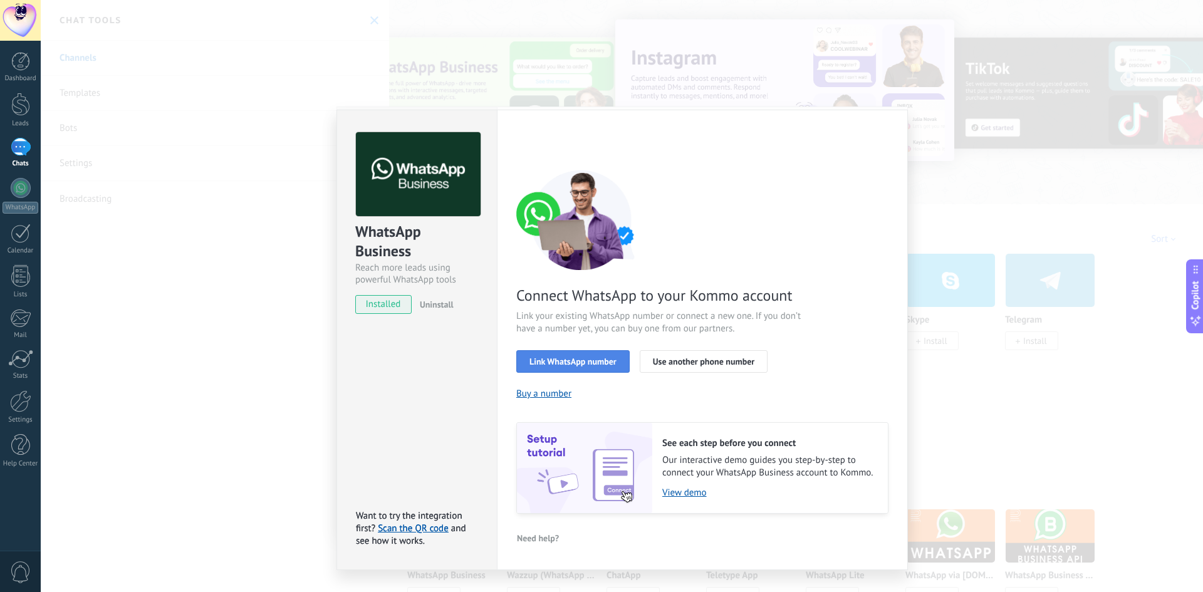  Describe the element at coordinates (665, 323) in the screenshot. I see `span: Link your existing WhatsApp number or connect a new one. If you don’t have a number yet, you can ...` at that location.